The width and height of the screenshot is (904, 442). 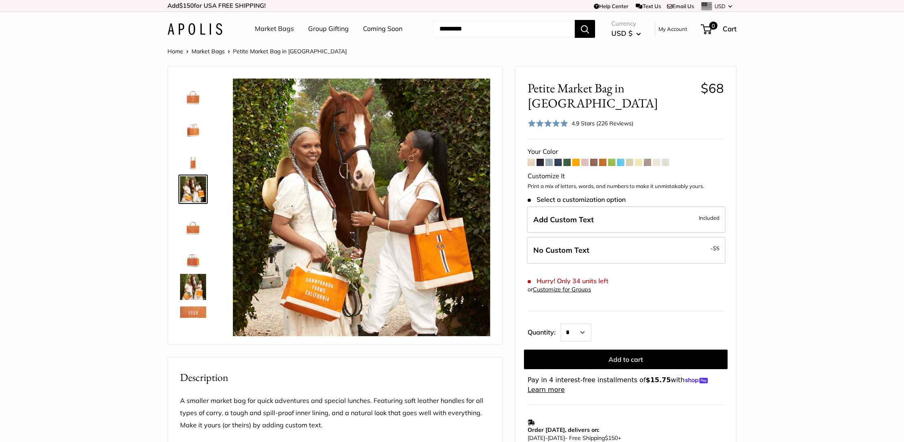 What do you see at coordinates (193, 222) in the screenshot?
I see `img: description_Seal of authenticity printed on the backside of every bag.` at bounding box center [193, 222].